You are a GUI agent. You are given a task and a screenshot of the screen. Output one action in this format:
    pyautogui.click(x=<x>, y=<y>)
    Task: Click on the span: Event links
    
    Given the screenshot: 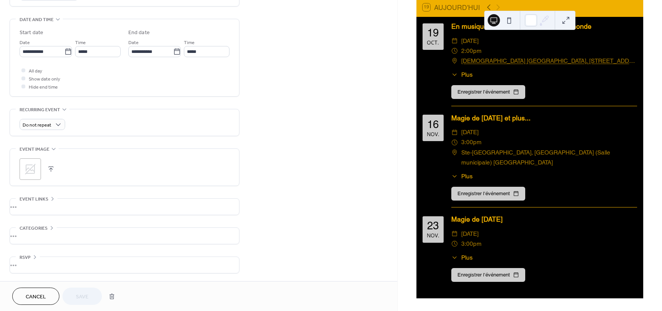 What is the action you would take?
    pyautogui.click(x=34, y=199)
    